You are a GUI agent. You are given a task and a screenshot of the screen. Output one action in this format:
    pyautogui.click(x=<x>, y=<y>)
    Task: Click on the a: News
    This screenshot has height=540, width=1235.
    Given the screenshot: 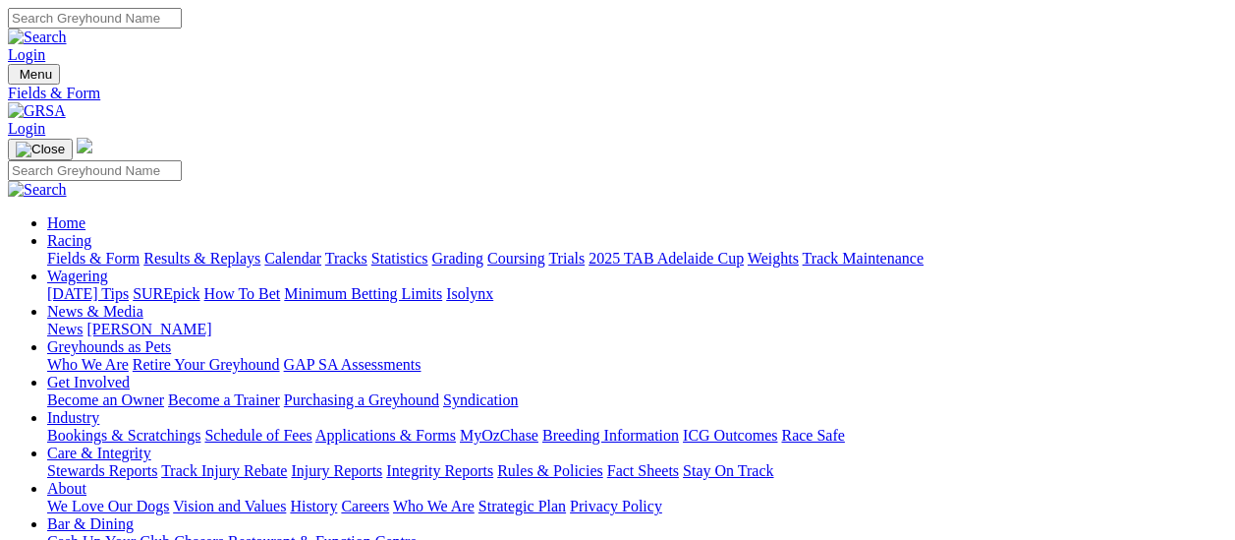 What is the action you would take?
    pyautogui.click(x=65, y=328)
    